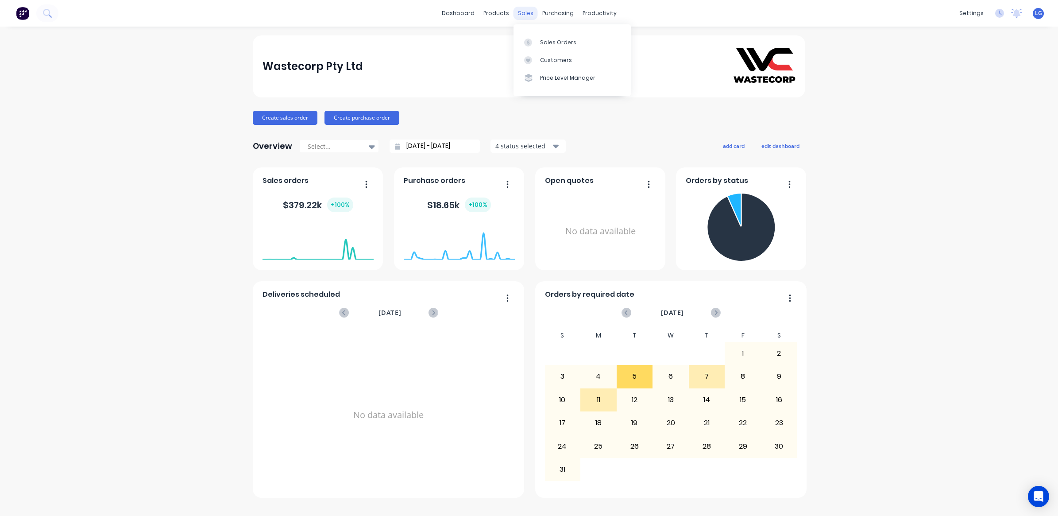 This screenshot has width=1058, height=516. Describe the element at coordinates (458, 13) in the screenshot. I see `a: dashboard` at that location.